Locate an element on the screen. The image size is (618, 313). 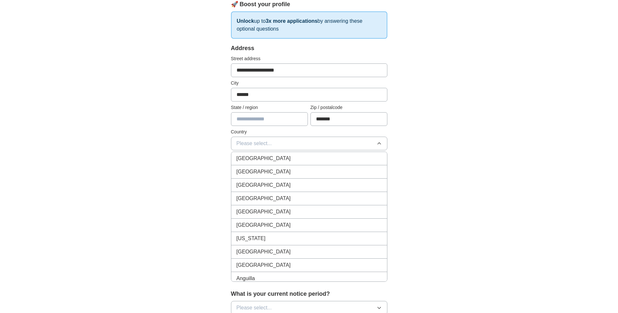
label: City is located at coordinates (309, 83).